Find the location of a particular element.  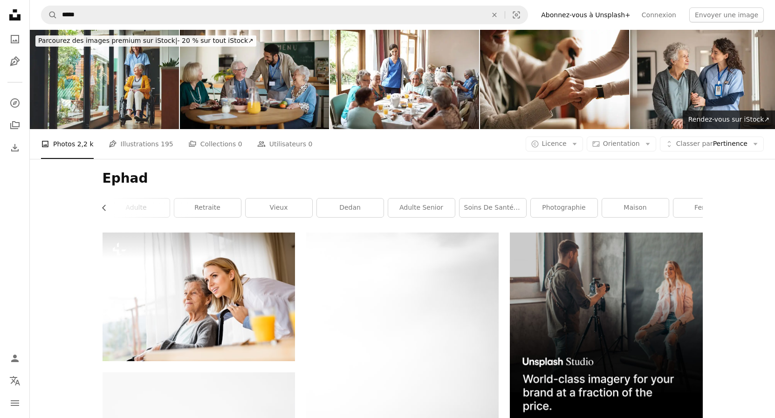

button: Orientation is located at coordinates (621, 144).